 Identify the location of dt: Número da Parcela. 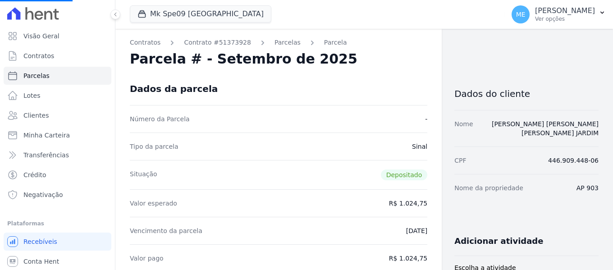
(160, 119).